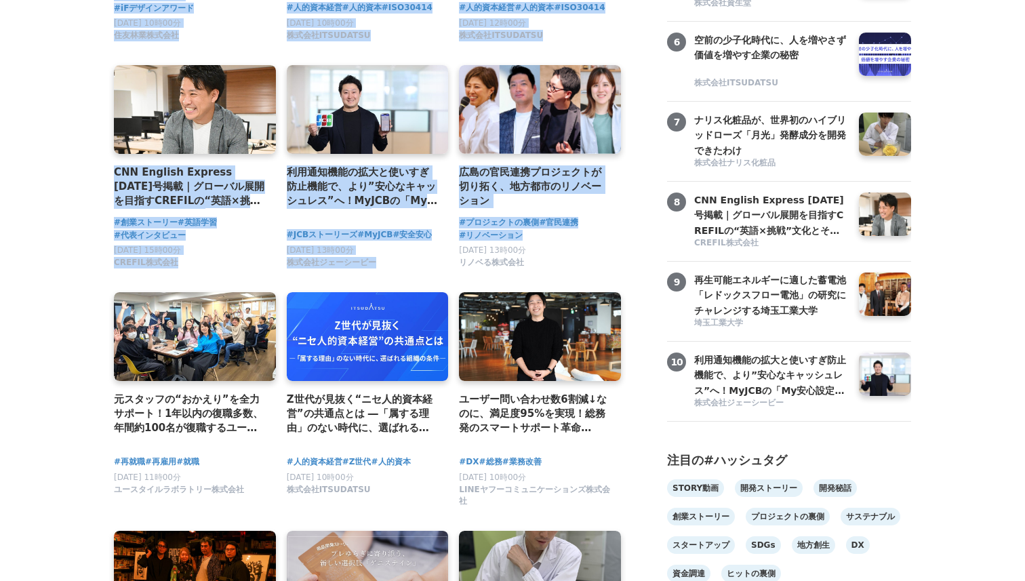 Image resolution: width=1025 pixels, height=581 pixels. I want to click on a: 株式会社ITSUDATSU, so click(329, 493).